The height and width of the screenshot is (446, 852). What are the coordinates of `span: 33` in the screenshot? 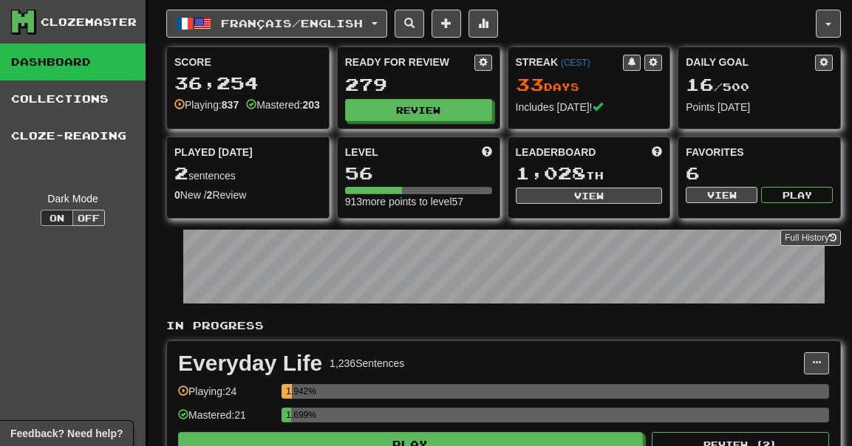 It's located at (530, 84).